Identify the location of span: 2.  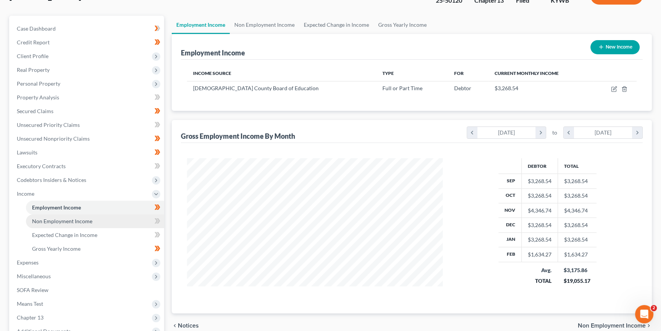
(654, 308).